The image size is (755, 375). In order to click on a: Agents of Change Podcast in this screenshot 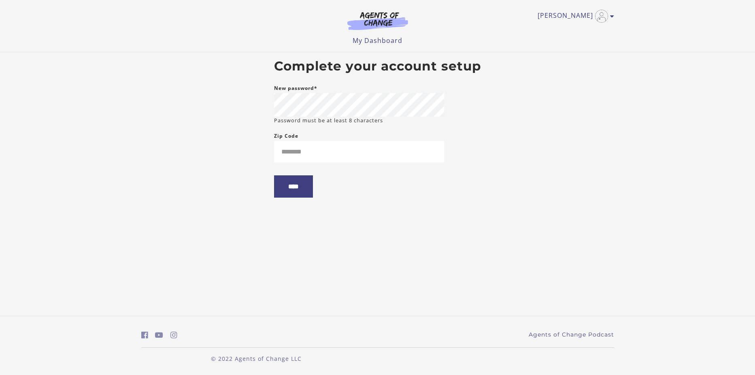, I will do `click(571, 335)`.